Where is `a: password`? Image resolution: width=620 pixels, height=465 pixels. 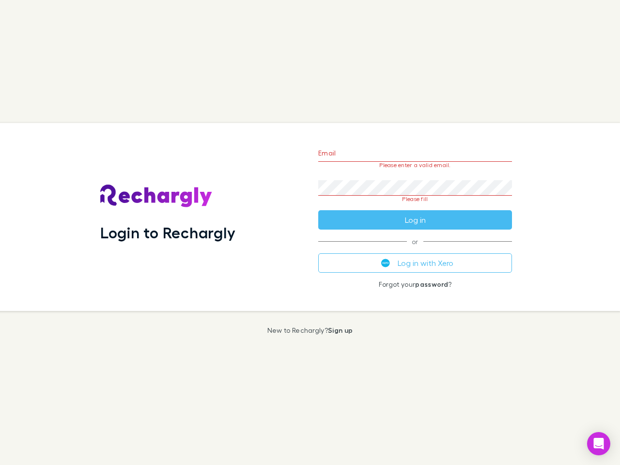
a: password is located at coordinates (432, 284).